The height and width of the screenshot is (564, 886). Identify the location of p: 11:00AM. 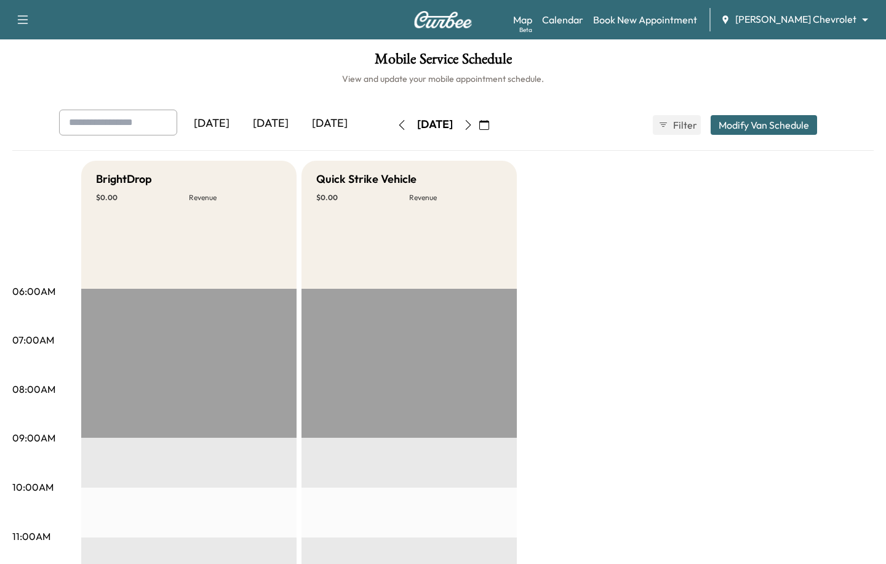
(31, 536).